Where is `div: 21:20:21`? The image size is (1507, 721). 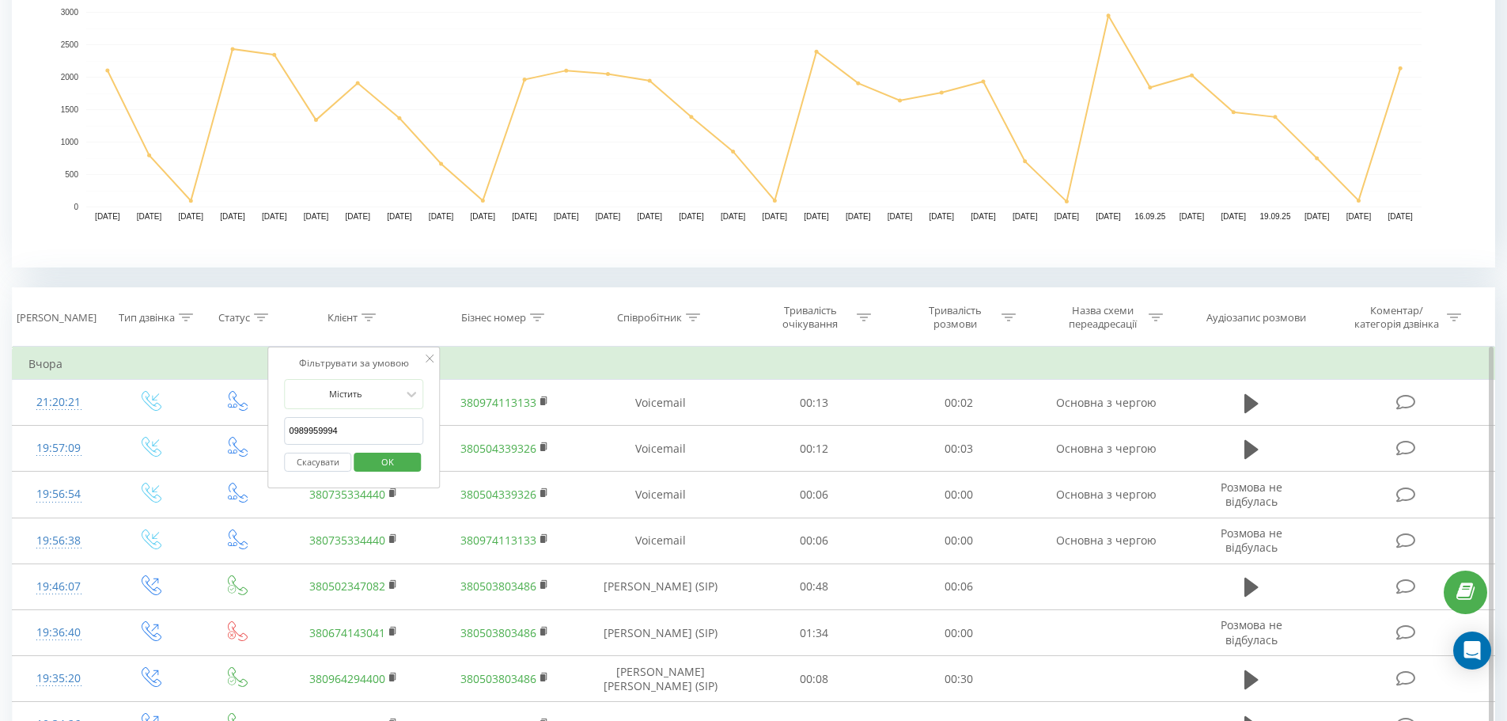 div: 21:20:21 is located at coordinates (59, 402).